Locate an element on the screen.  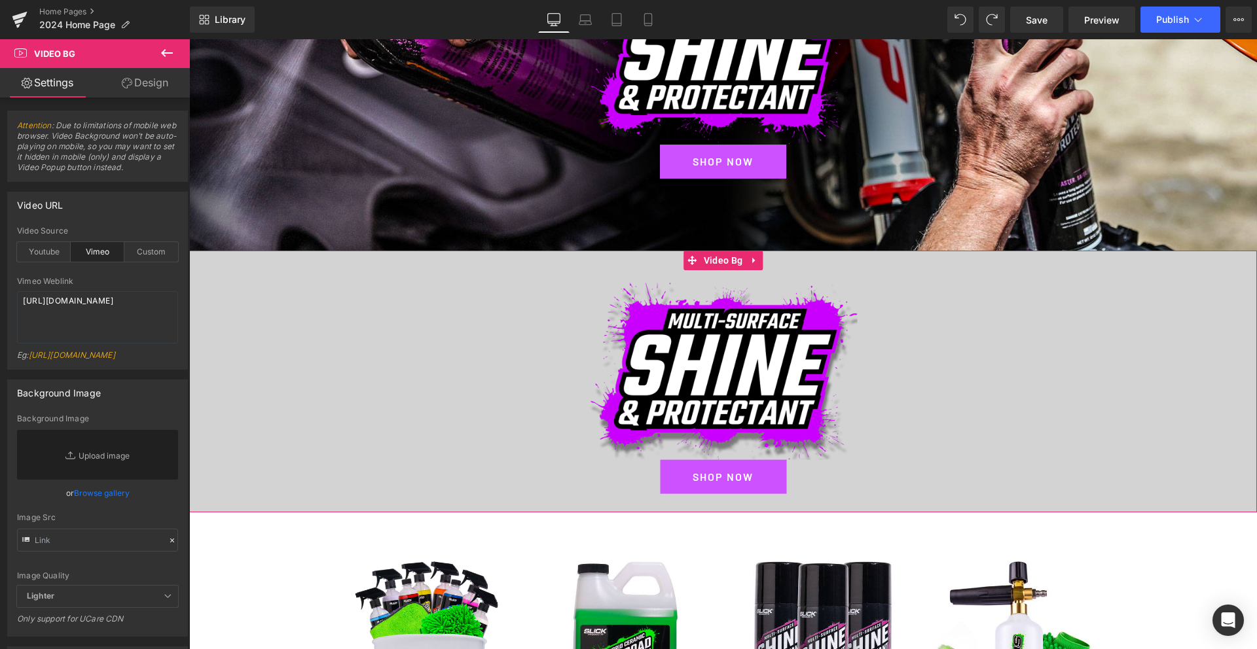
span: : Due to limitations of mobile web browser. Video Background won't be auto-playing on mobile, so ... is located at coordinates (98, 151).